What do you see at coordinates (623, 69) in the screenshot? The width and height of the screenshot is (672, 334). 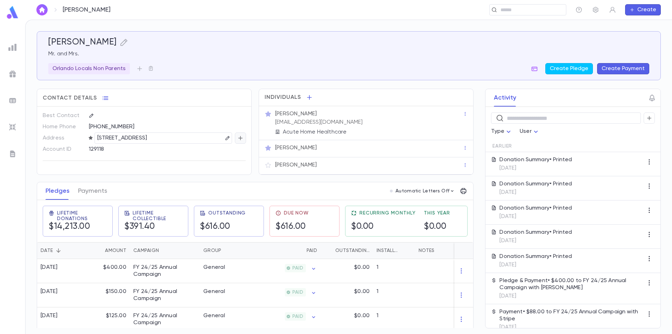 I see `button: Create Payment` at bounding box center [623, 69].